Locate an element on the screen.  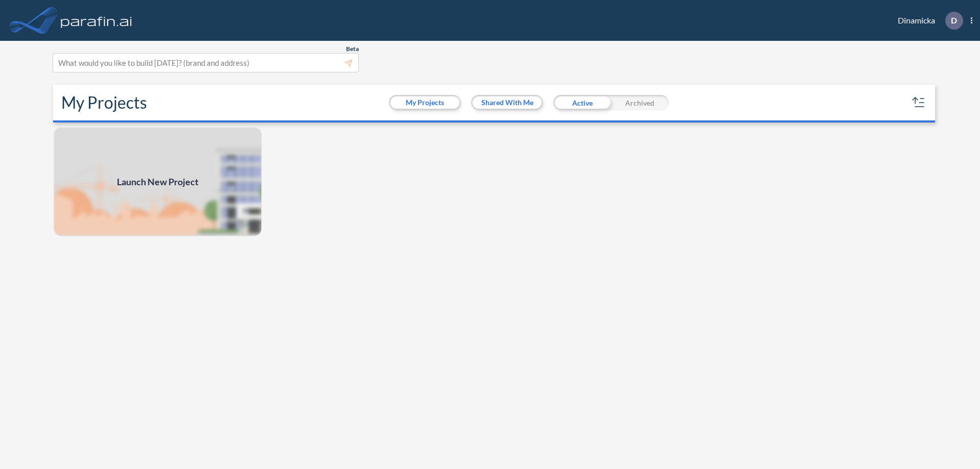
button: sort is located at coordinates (918, 103).